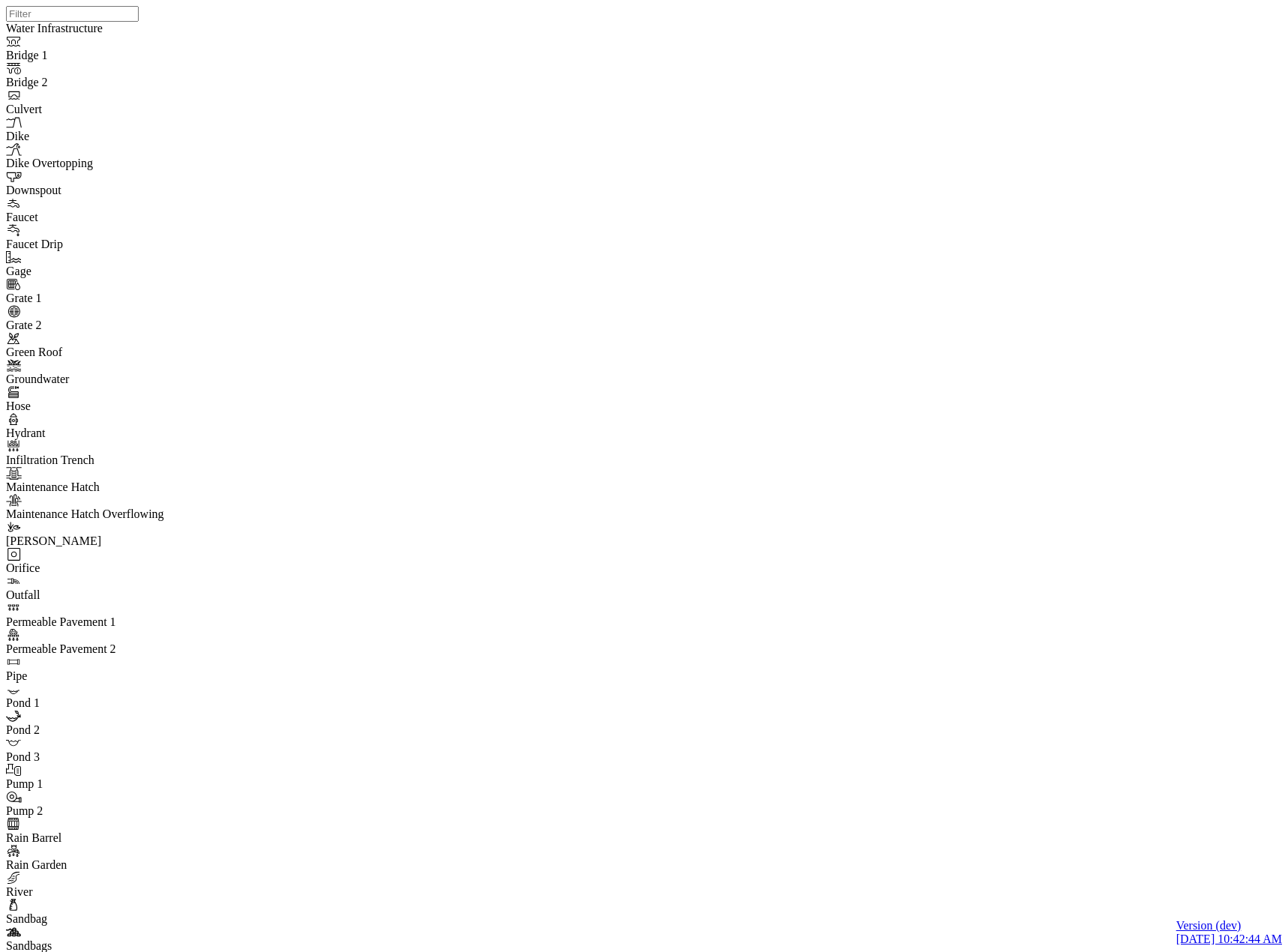 This screenshot has height=952, width=1288. Describe the element at coordinates (108, 838) in the screenshot. I see `div: Rain Barrel` at that location.